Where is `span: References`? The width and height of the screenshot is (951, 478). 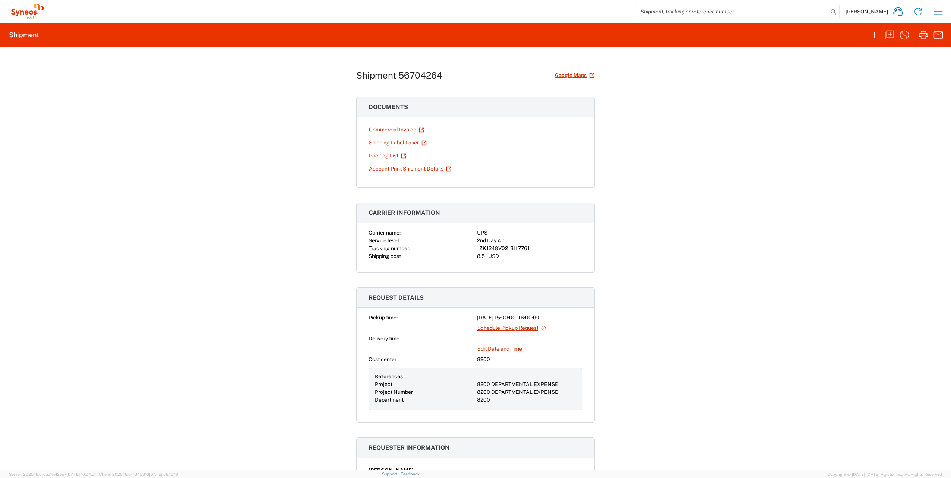 span: References is located at coordinates (389, 377).